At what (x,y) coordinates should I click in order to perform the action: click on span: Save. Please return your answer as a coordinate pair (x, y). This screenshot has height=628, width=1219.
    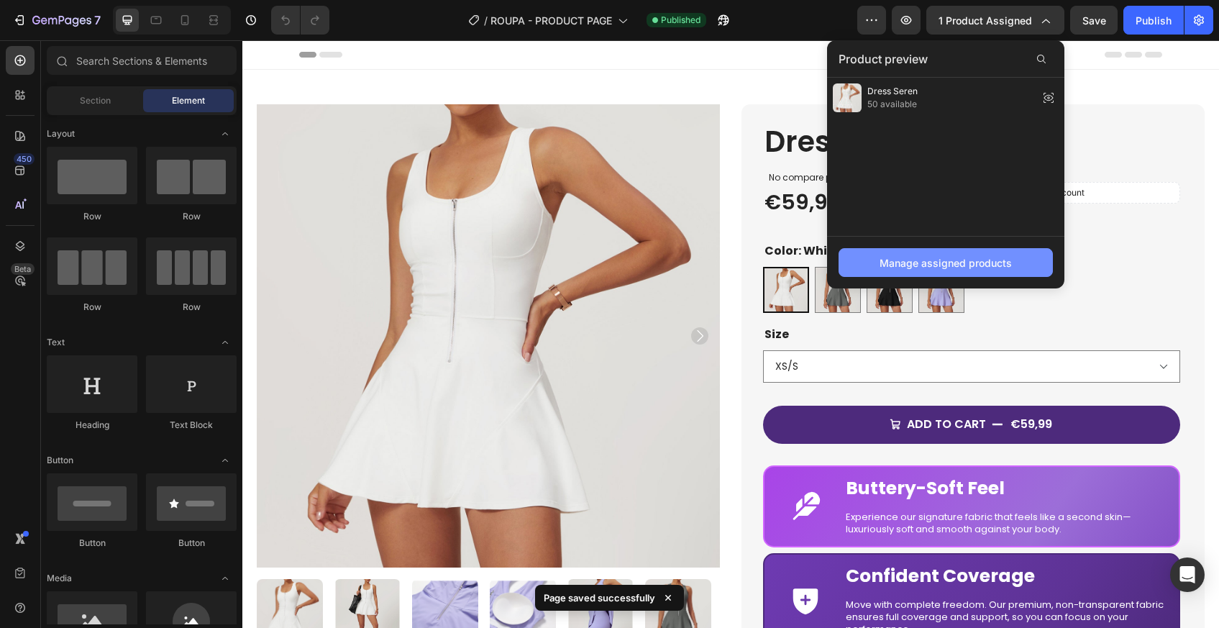
    Looking at the image, I should click on (1094, 20).